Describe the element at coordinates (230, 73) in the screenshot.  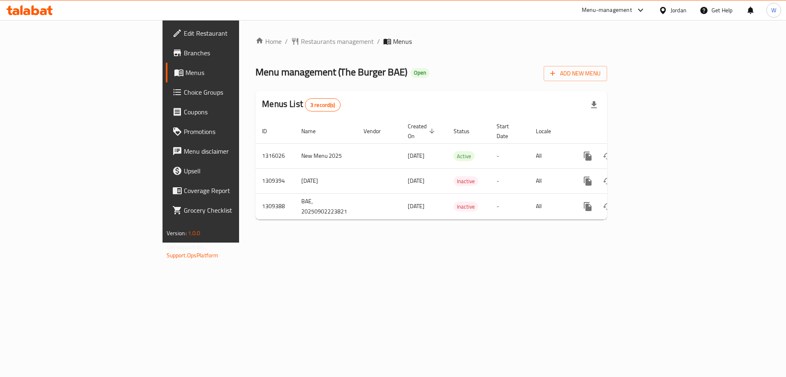
I see `a: Menus` at that location.